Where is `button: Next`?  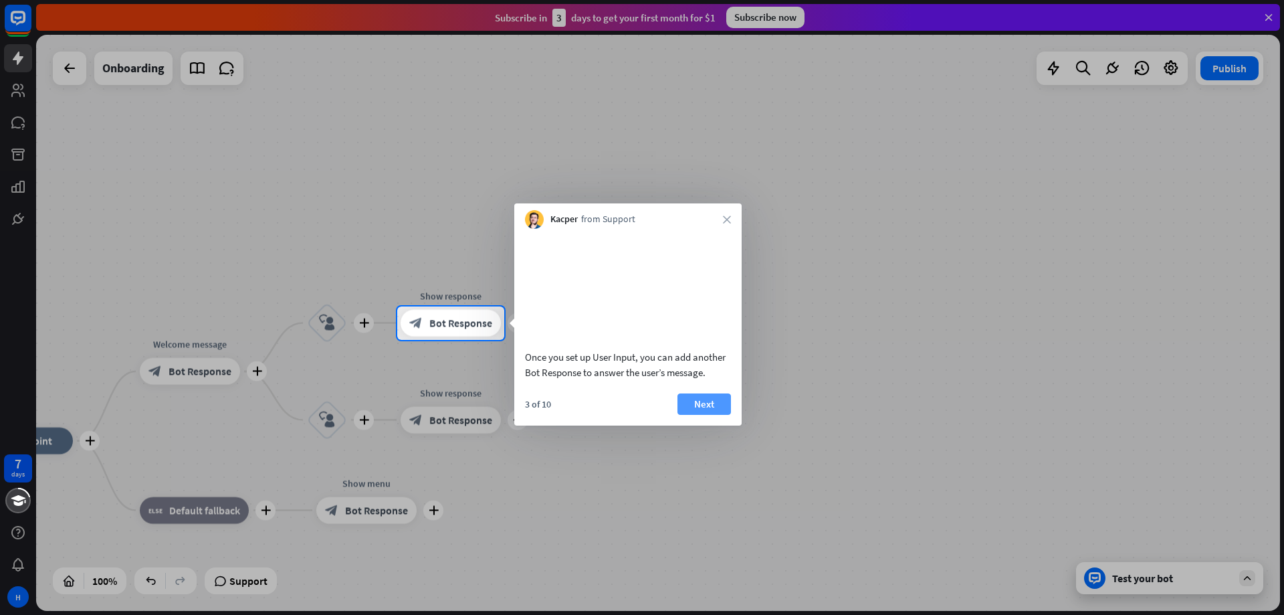
button: Next is located at coordinates (704, 404).